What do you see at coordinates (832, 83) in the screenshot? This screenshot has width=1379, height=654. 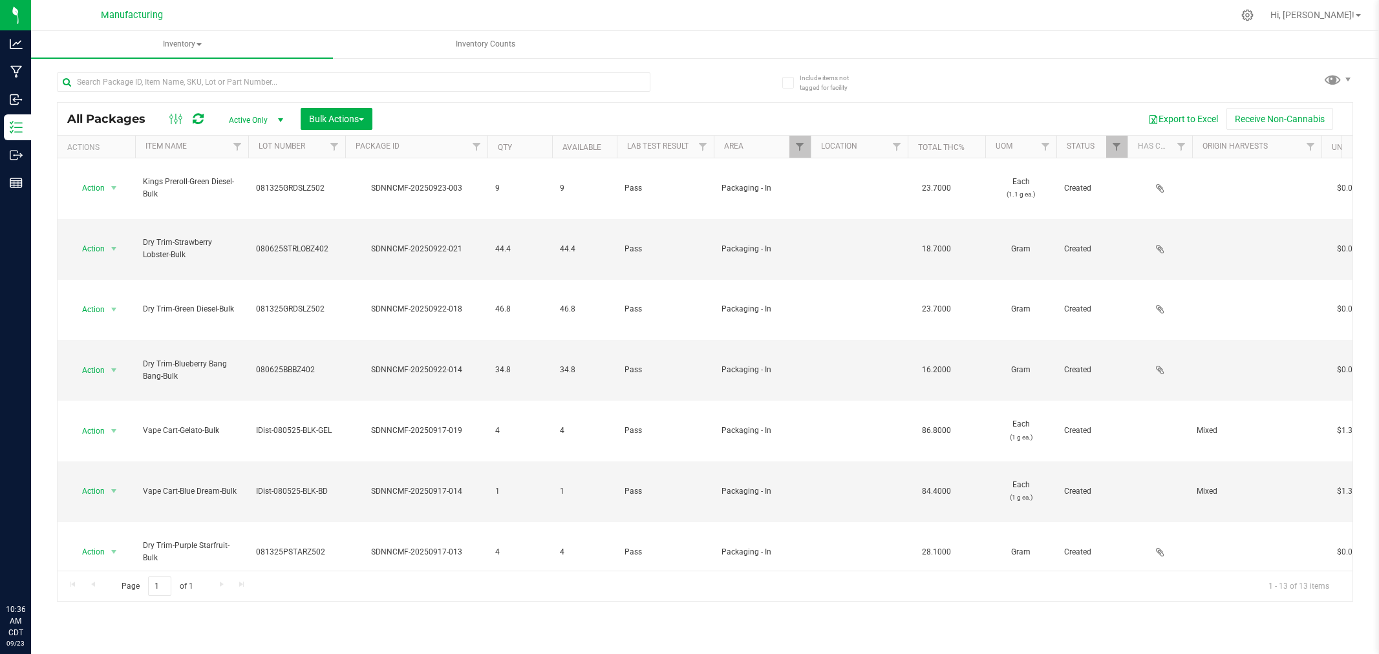 I see `span: Include items not tagged for facility` at bounding box center [832, 83].